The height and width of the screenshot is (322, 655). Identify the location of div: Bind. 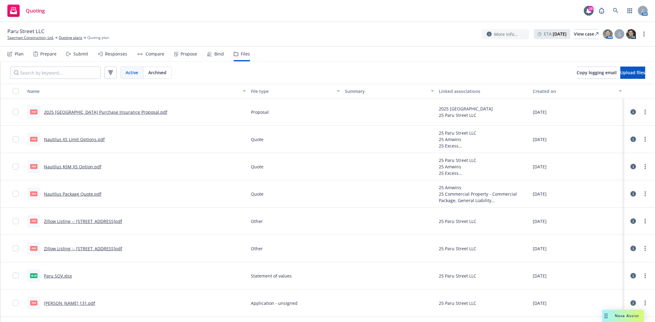
(219, 54).